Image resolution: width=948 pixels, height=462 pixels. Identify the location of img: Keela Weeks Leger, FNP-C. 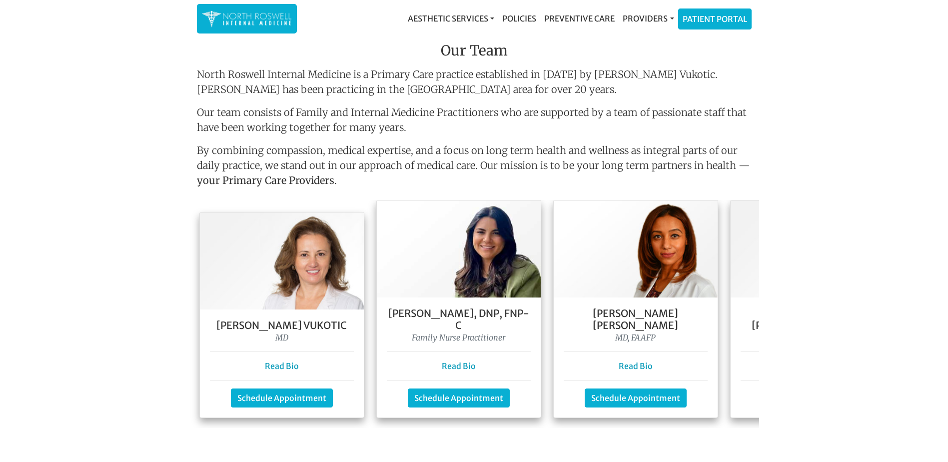
(813, 249).